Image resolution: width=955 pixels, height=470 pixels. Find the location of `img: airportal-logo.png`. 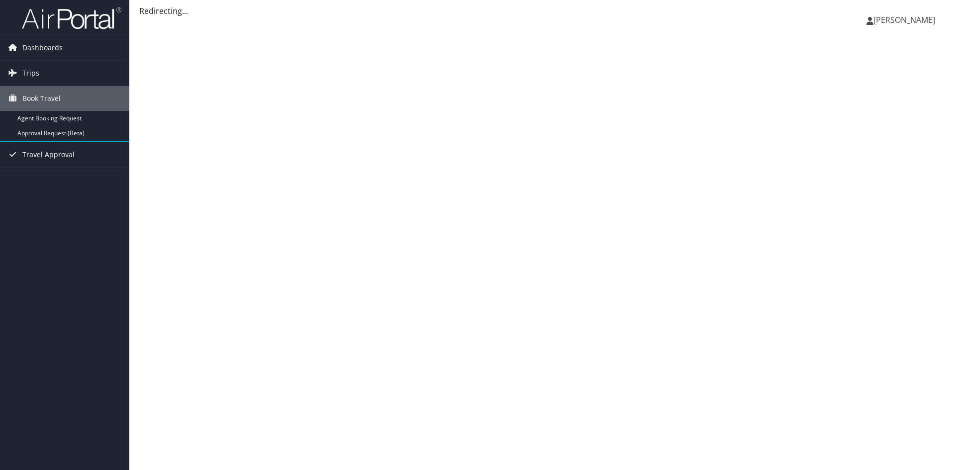

img: airportal-logo.png is located at coordinates (72, 18).